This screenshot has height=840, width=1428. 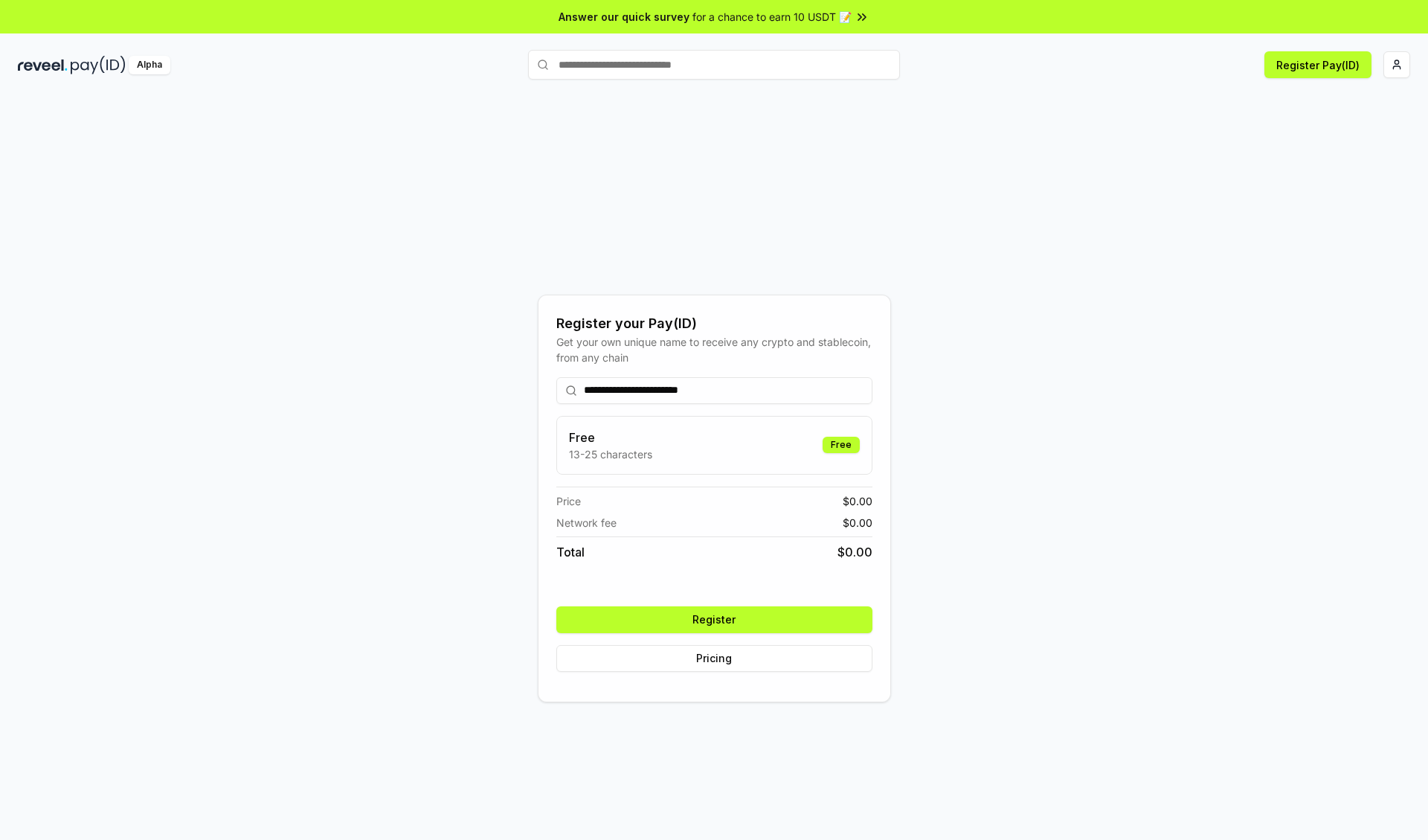 What do you see at coordinates (98, 65) in the screenshot?
I see `img: pay_id` at bounding box center [98, 65].